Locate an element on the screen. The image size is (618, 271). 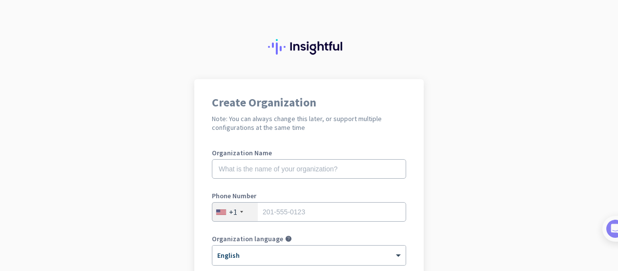
i: help is located at coordinates (288, 239).